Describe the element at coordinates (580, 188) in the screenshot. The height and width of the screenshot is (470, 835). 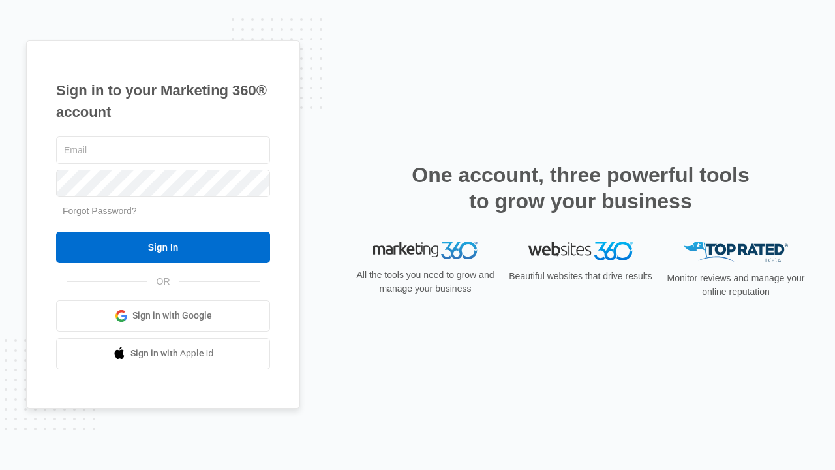
I see `h2: One account, three powerful tools to grow your business` at that location.